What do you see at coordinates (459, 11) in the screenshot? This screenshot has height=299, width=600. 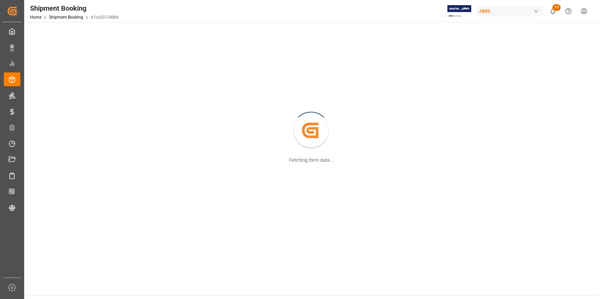 I see `img: Exertis%20JAM%20-%20Email%20Logo.jpg_1722504956.jpg` at bounding box center [459, 11].